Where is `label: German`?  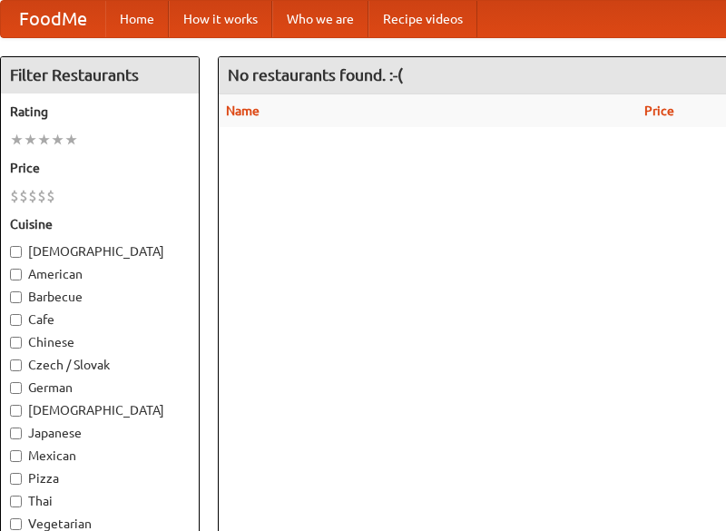 label: German is located at coordinates (100, 387).